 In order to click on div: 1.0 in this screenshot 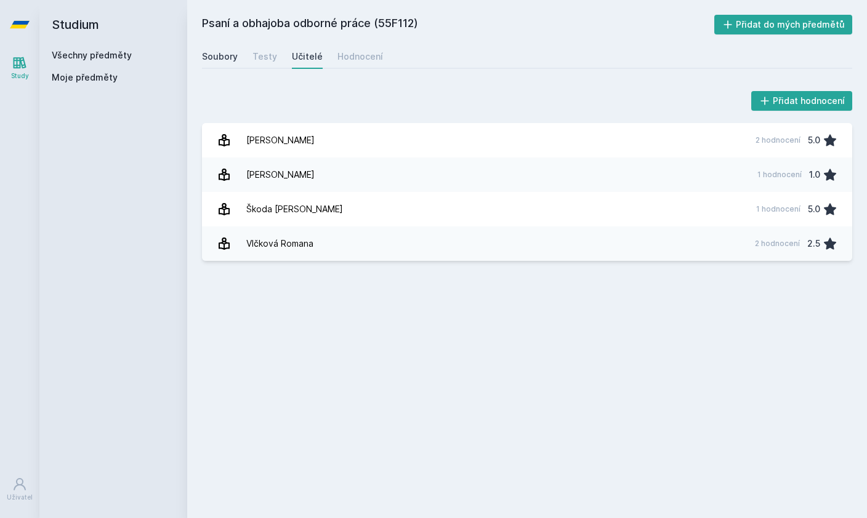, I will do `click(814, 175)`.